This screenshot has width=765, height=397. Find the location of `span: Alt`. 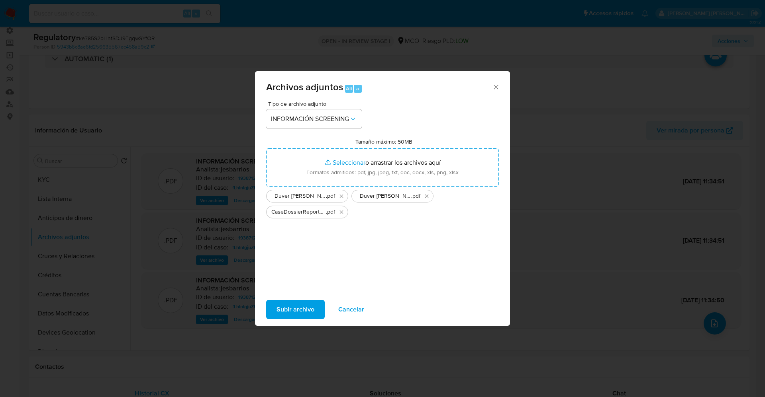

span: Alt is located at coordinates (349, 88).